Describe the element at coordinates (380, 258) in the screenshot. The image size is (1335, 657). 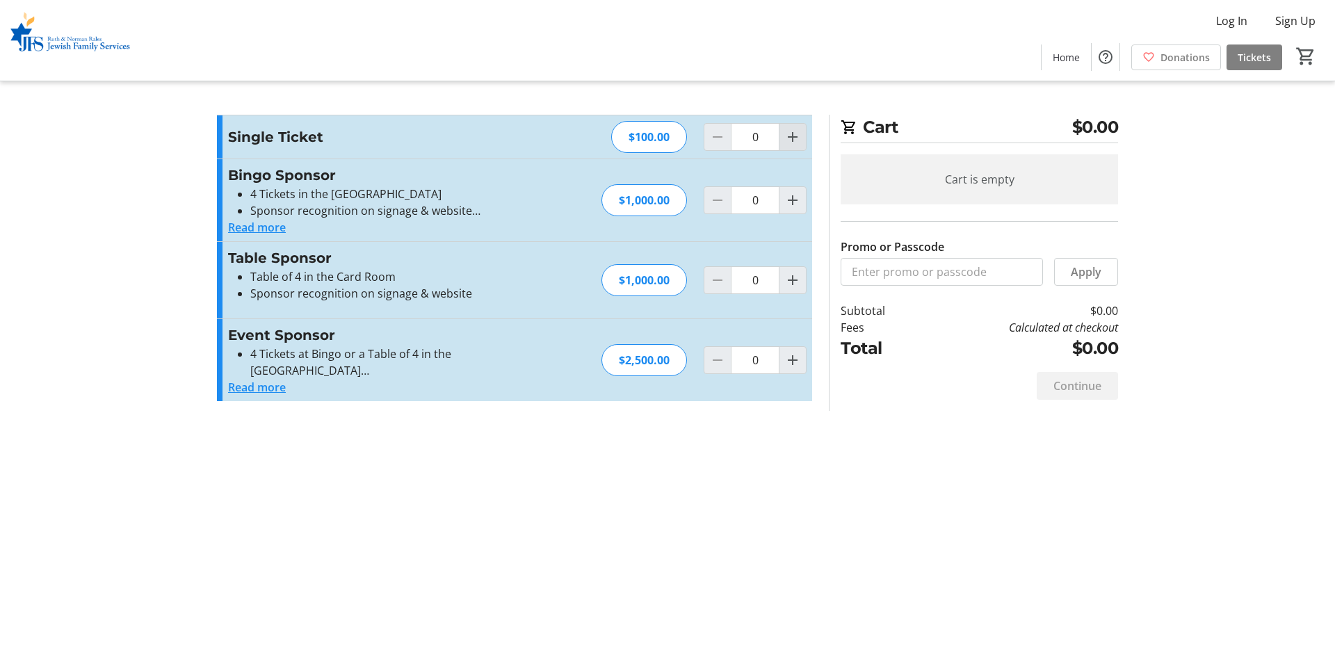
I see `h3: Table Sponsor` at that location.